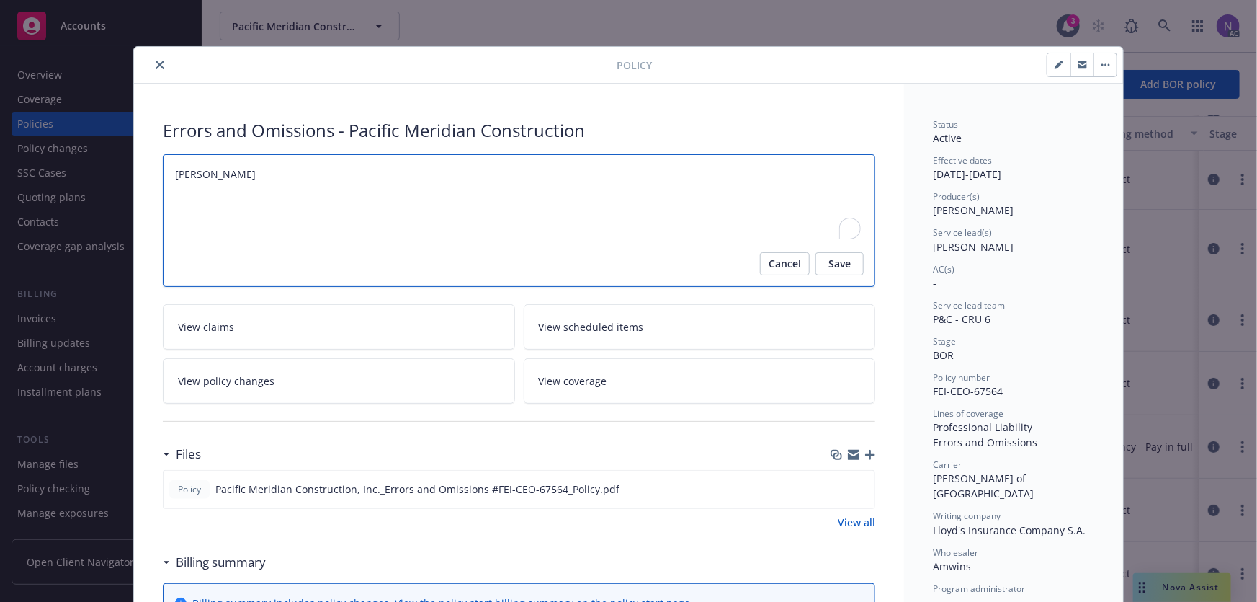  What do you see at coordinates (339, 326) in the screenshot?
I see `a: View claims` at bounding box center [339, 326].